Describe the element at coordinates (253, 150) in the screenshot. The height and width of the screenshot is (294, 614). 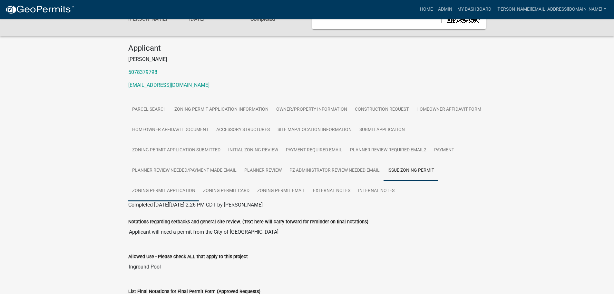
I see `a: Initial Zoning Review` at that location.